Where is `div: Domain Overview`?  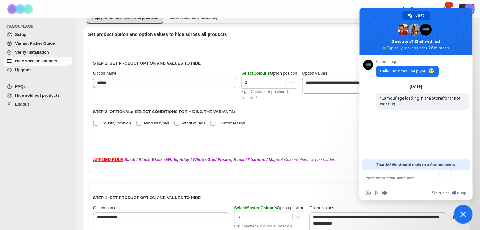
div: Domain Overview is located at coordinates (40, 39).